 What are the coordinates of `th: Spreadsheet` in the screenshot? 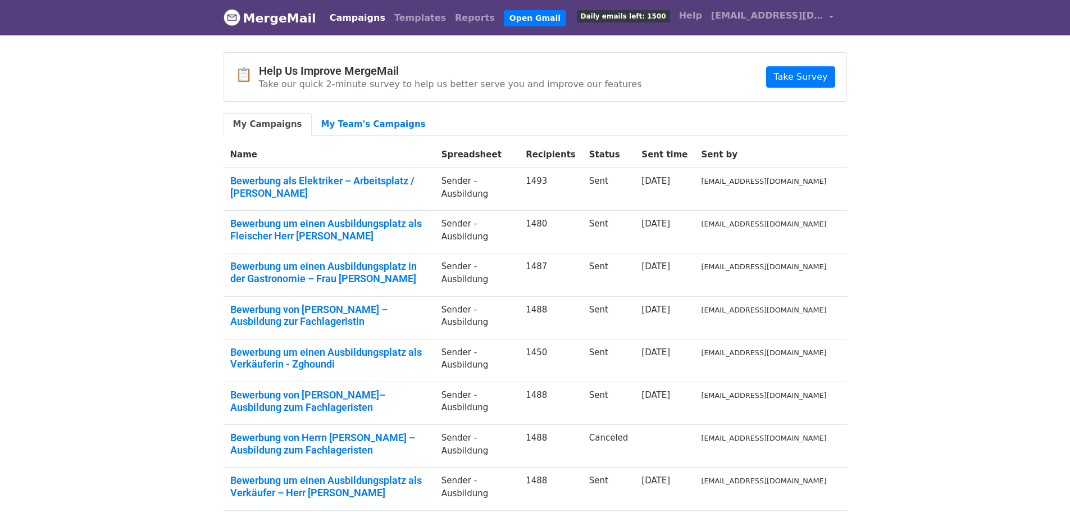 It's located at (477, 155).